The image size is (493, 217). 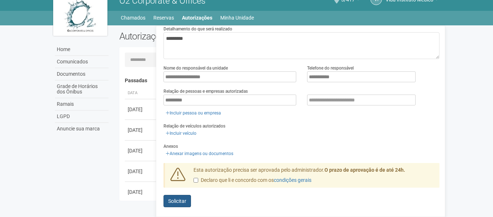 I want to click on a: Incluir veículo, so click(x=181, y=133).